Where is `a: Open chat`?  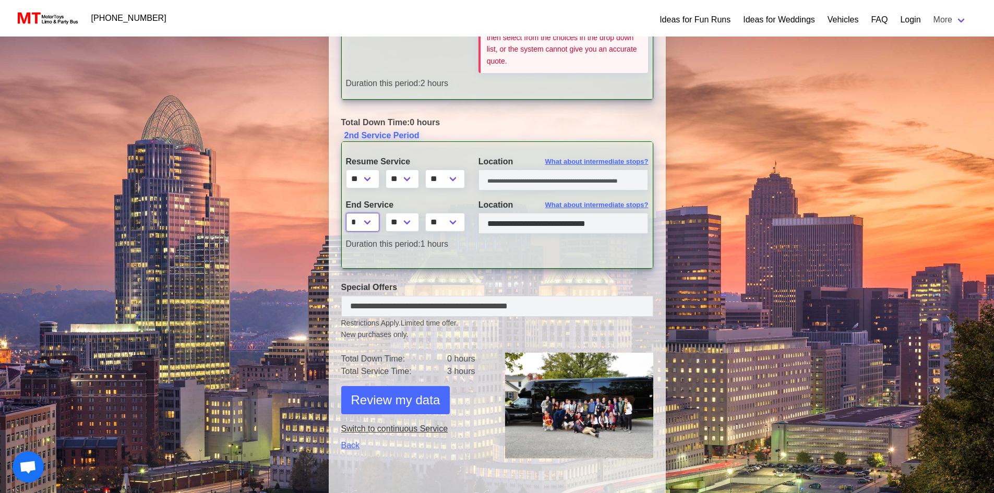
a: Open chat is located at coordinates (28, 467).